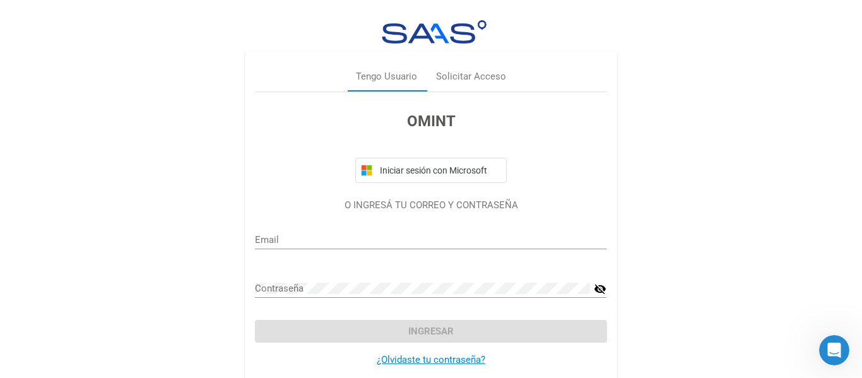 This screenshot has width=862, height=378. Describe the element at coordinates (386, 76) in the screenshot. I see `div: Tengo Usuario` at that location.